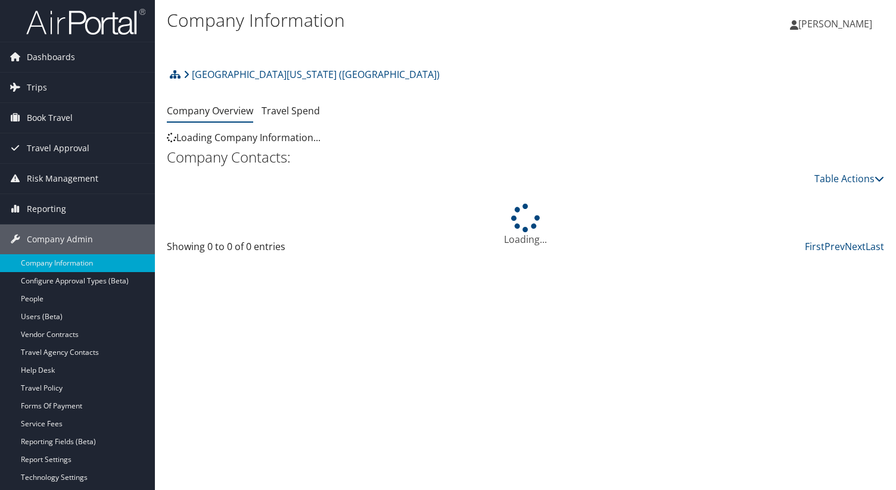 This screenshot has width=896, height=490. Describe the element at coordinates (210, 111) in the screenshot. I see `a: Company Overview` at that location.